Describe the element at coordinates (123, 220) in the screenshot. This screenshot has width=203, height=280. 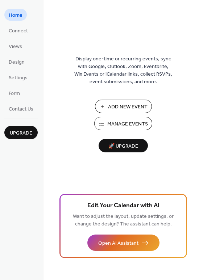
I see `span: Want to adjust the layout, update settings, or change the design? The assistant can help.` at that location.